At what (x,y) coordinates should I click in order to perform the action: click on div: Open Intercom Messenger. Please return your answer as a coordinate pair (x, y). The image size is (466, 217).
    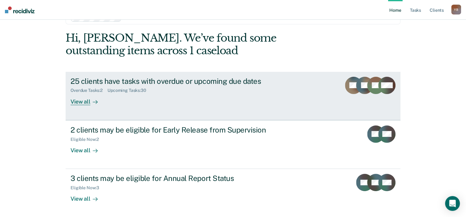
    Looking at the image, I should click on (453, 203).